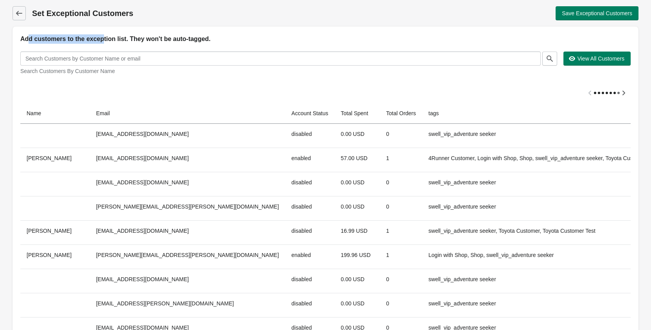 The width and height of the screenshot is (651, 330). I want to click on span: View All Customers, so click(601, 59).